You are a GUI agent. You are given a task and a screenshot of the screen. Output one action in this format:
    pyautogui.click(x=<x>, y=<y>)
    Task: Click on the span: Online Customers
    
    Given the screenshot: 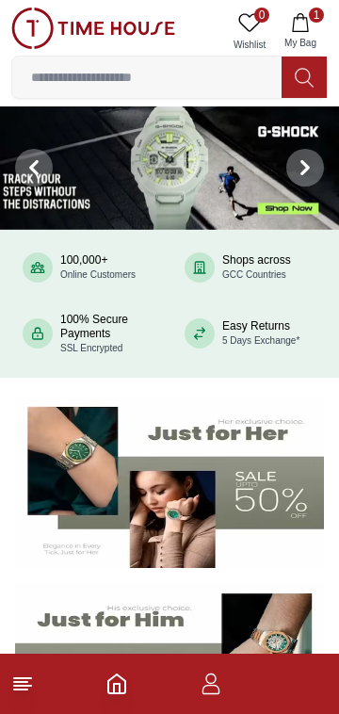 What is the action you would take?
    pyautogui.click(x=98, y=274)
    